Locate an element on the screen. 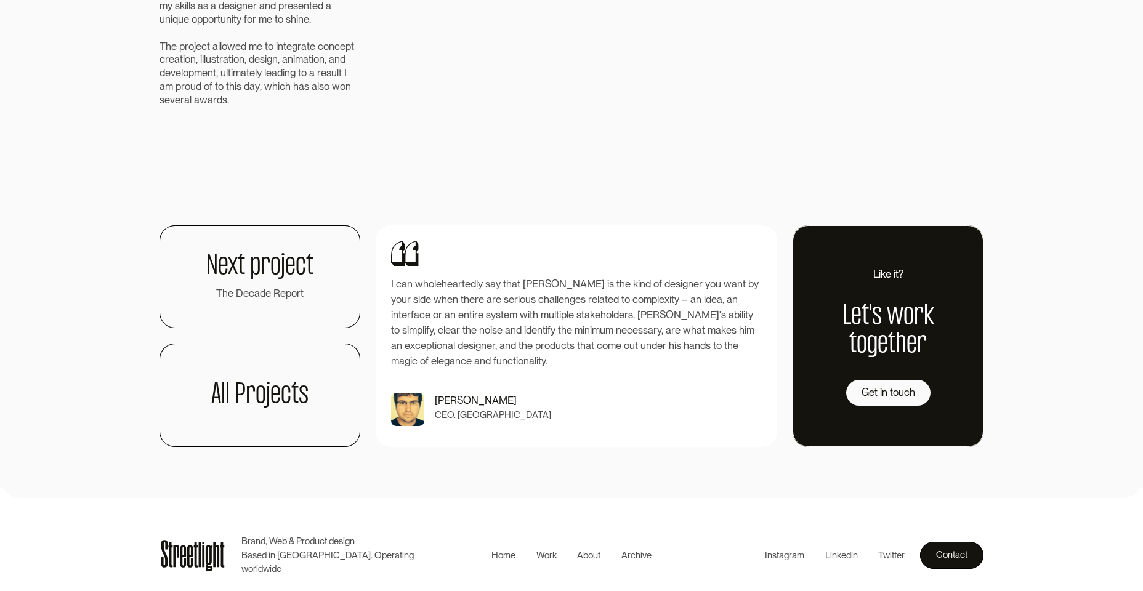 The height and width of the screenshot is (591, 1143). div: Linkedin is located at coordinates (841, 556).